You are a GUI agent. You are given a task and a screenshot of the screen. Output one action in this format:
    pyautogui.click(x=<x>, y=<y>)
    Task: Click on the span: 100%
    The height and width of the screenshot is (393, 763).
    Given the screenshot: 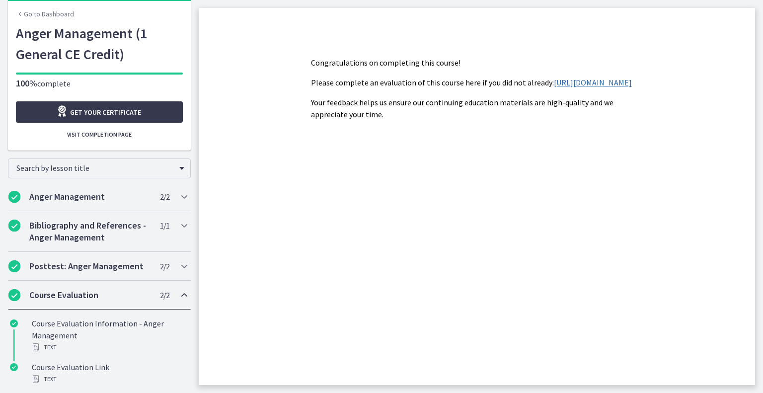 What is the action you would take?
    pyautogui.click(x=26, y=83)
    